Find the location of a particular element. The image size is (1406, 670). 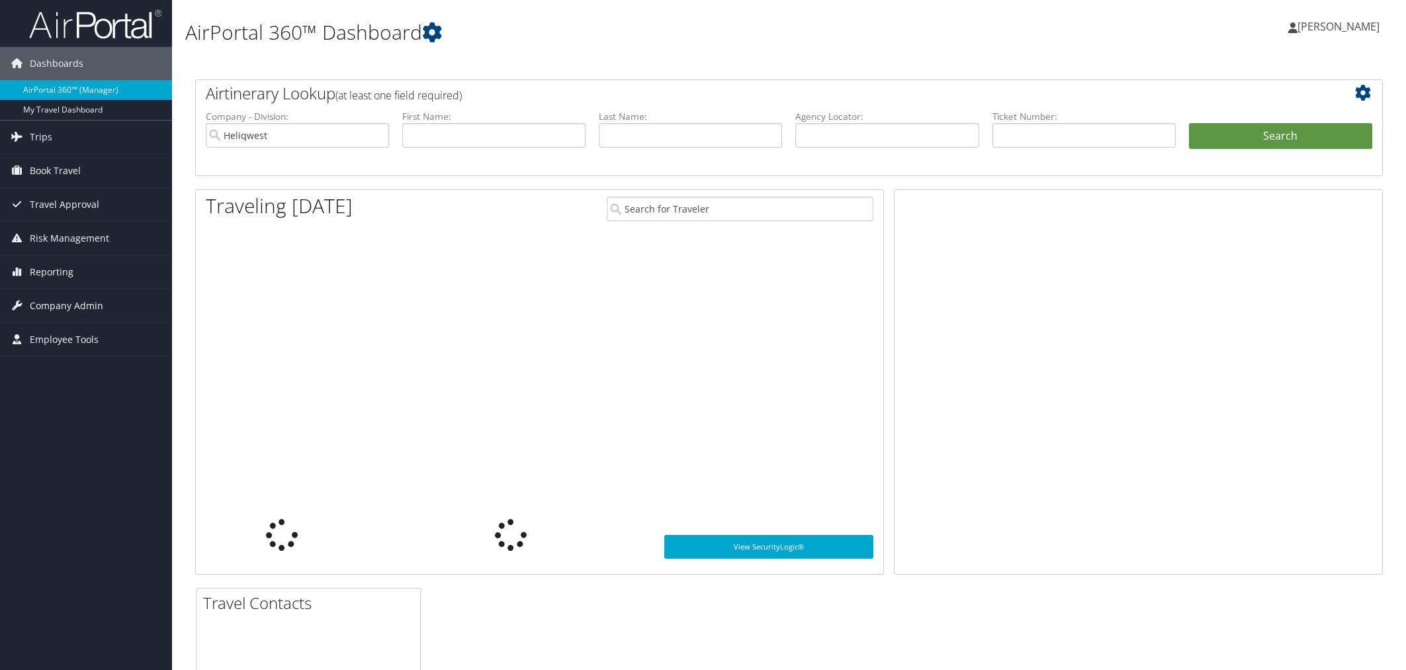

label: Last Name: is located at coordinates (690, 116).